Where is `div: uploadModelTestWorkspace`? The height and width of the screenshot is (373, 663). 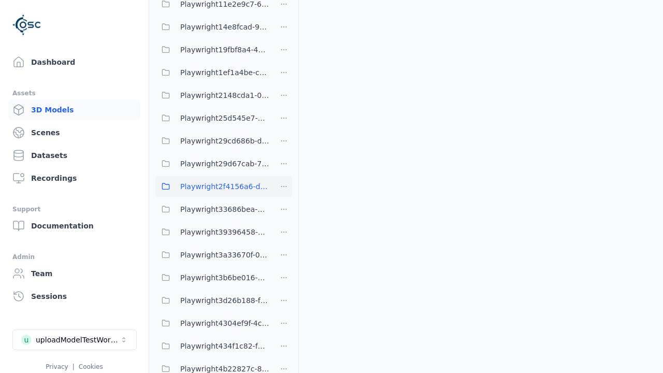 div: uploadModelTestWorkspace is located at coordinates (78, 340).